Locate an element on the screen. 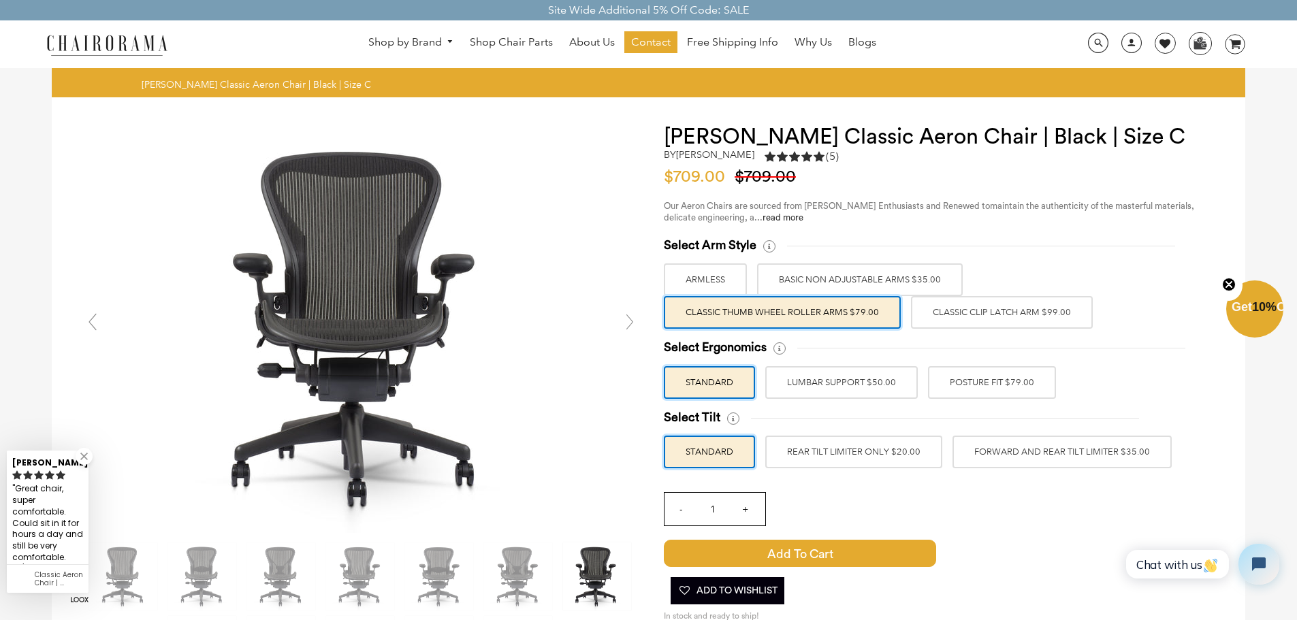  button: Open chat widget is located at coordinates (148, 32).